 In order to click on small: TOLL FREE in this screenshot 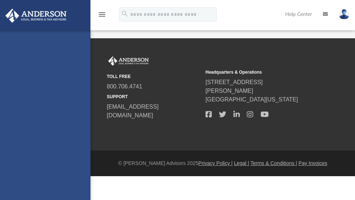, I will do `click(153, 77)`.